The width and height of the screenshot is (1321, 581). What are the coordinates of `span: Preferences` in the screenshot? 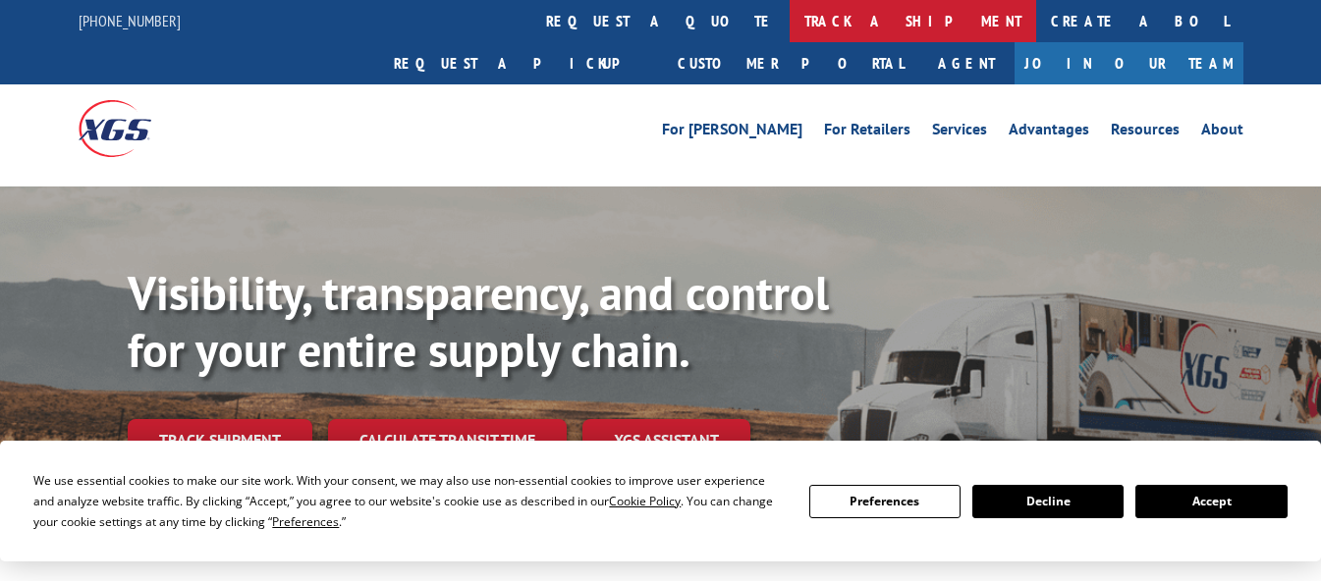 It's located at (305, 521).